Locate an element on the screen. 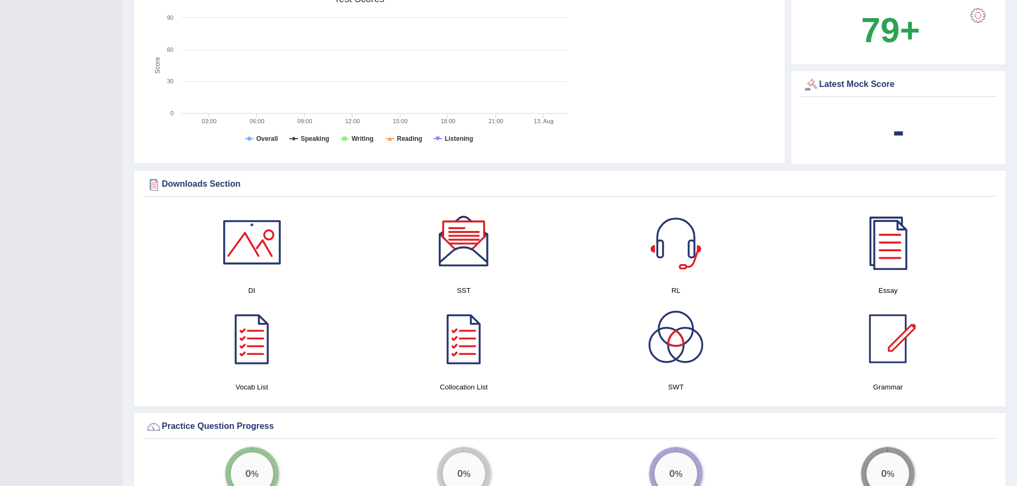 The width and height of the screenshot is (1017, 486). tspan: Speaking is located at coordinates (315, 139).